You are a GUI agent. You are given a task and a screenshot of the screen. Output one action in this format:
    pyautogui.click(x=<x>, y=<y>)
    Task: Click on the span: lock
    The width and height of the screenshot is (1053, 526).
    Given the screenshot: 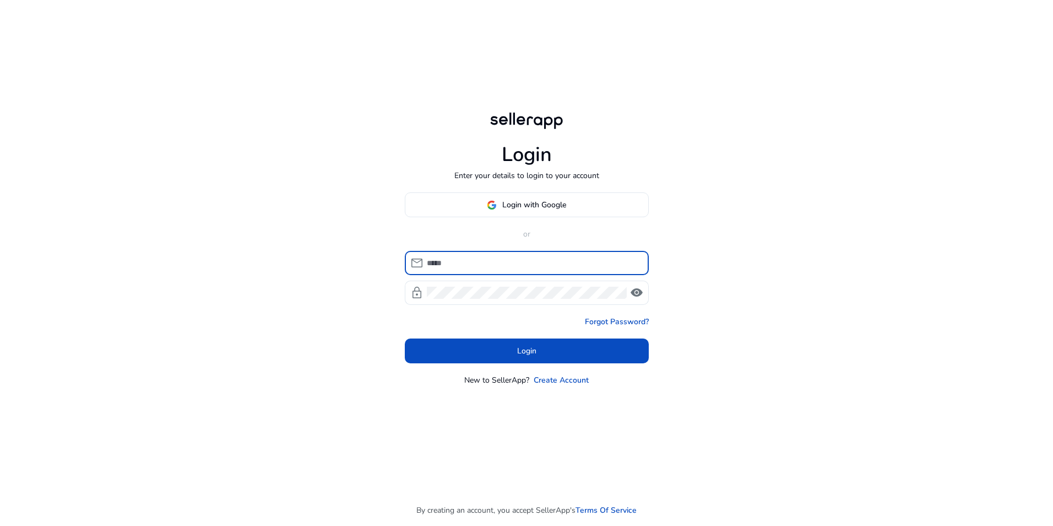 What is the action you would take?
    pyautogui.click(x=417, y=293)
    